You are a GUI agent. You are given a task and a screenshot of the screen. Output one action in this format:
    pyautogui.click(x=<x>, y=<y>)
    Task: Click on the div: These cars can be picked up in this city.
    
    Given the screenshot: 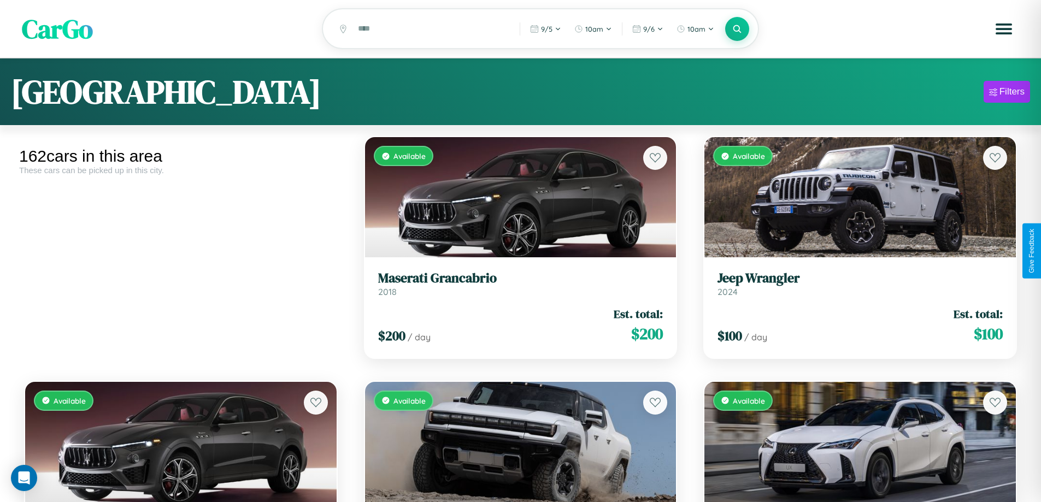 What is the action you would take?
    pyautogui.click(x=181, y=170)
    